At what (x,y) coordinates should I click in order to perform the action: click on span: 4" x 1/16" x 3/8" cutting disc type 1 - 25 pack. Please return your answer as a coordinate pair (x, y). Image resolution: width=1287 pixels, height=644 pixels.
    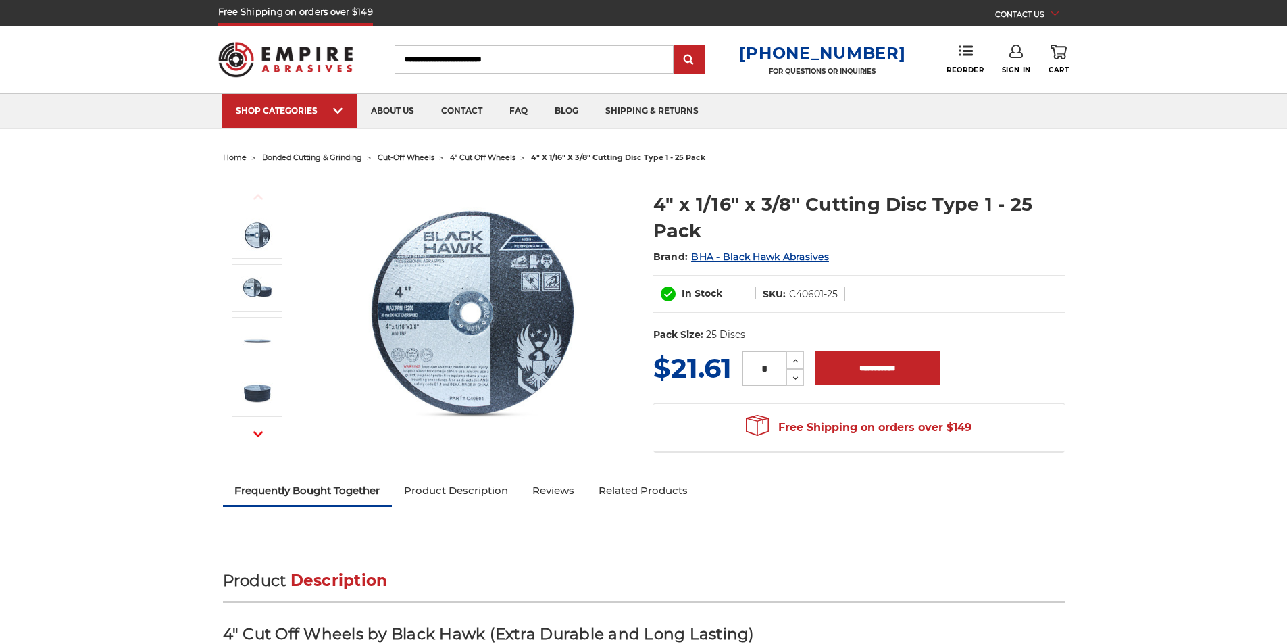
    Looking at the image, I should click on (618, 157).